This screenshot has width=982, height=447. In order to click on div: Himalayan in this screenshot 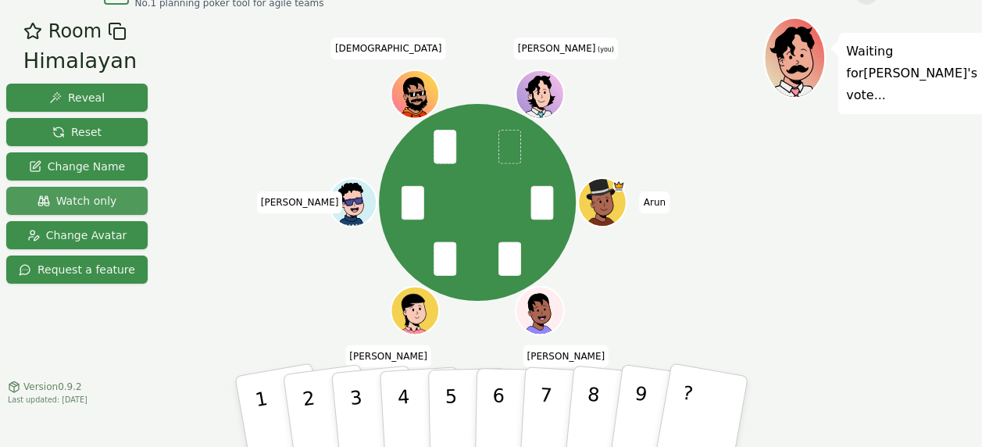, I will do `click(80, 61)`.